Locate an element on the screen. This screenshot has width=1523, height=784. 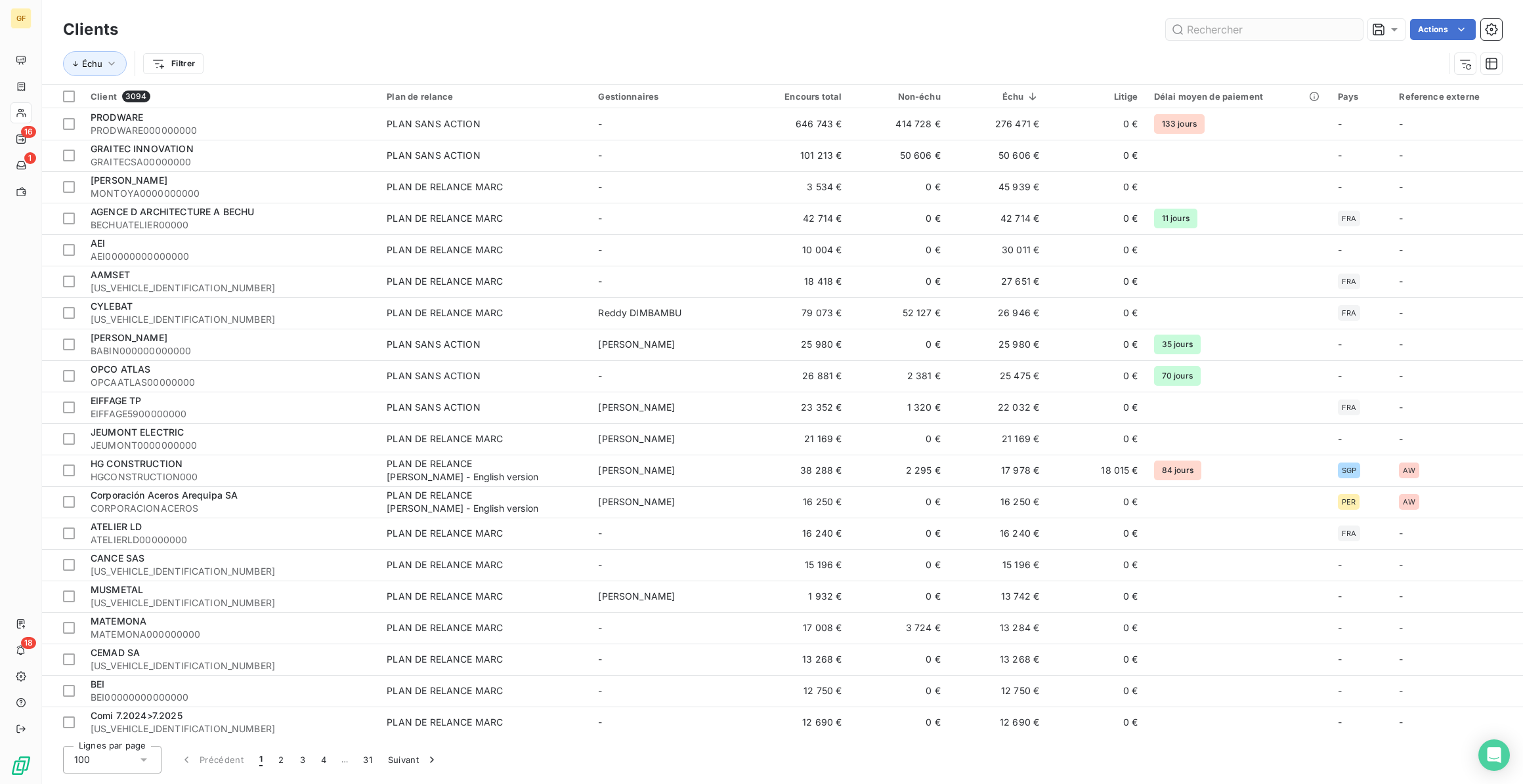
td: 16 250 € is located at coordinates (997, 502).